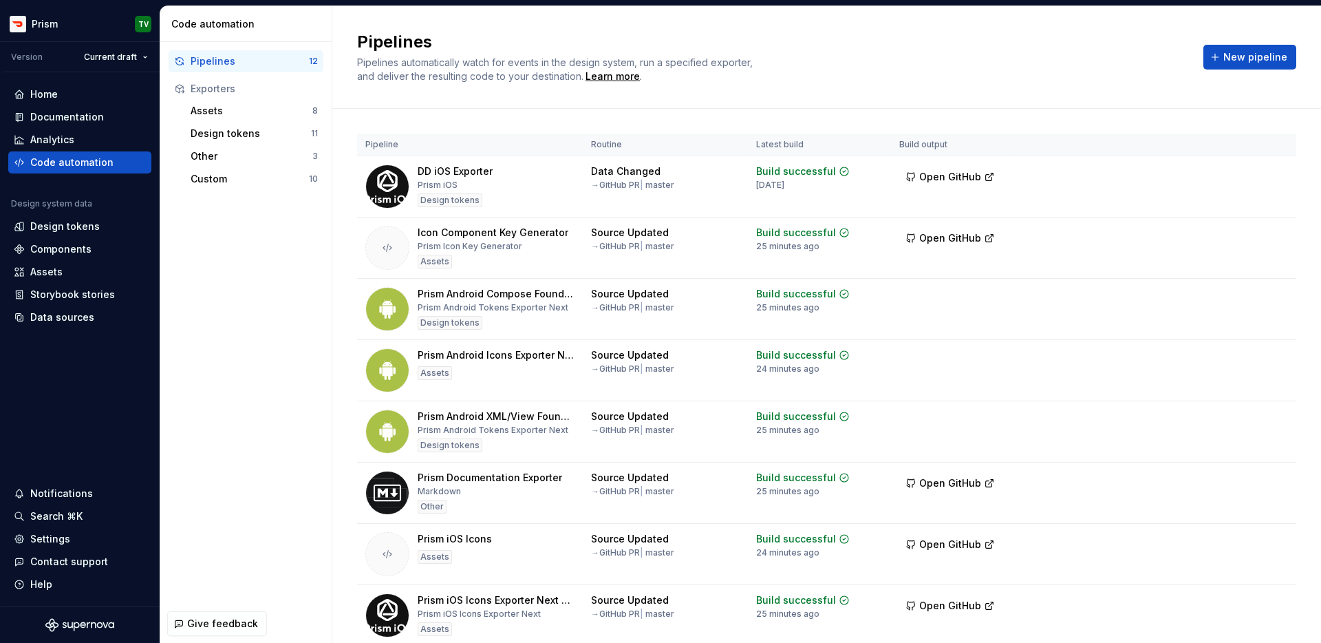 This screenshot has width=1321, height=643. Describe the element at coordinates (80, 94) in the screenshot. I see `a: Home` at that location.